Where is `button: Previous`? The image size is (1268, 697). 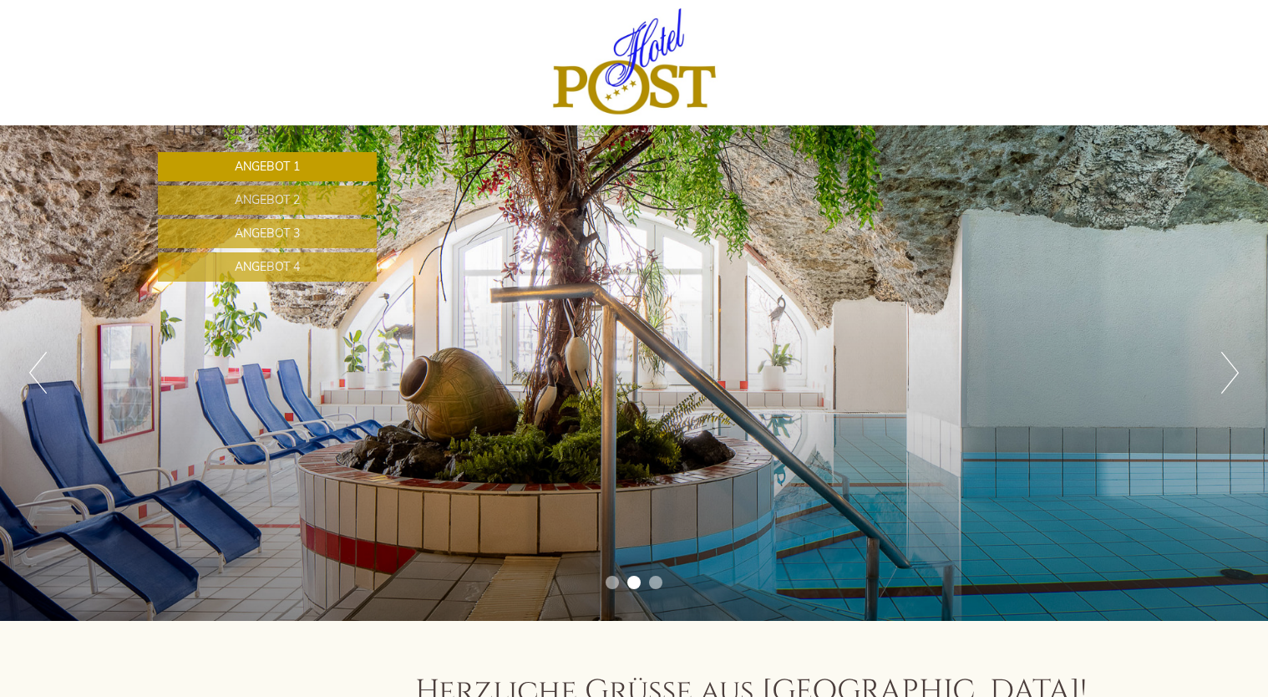
button: Previous is located at coordinates (38, 373).